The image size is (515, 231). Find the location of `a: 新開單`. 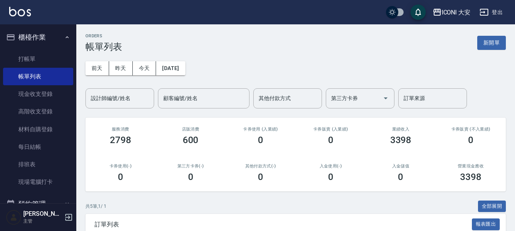

a: 新開單 is located at coordinates (491, 42).